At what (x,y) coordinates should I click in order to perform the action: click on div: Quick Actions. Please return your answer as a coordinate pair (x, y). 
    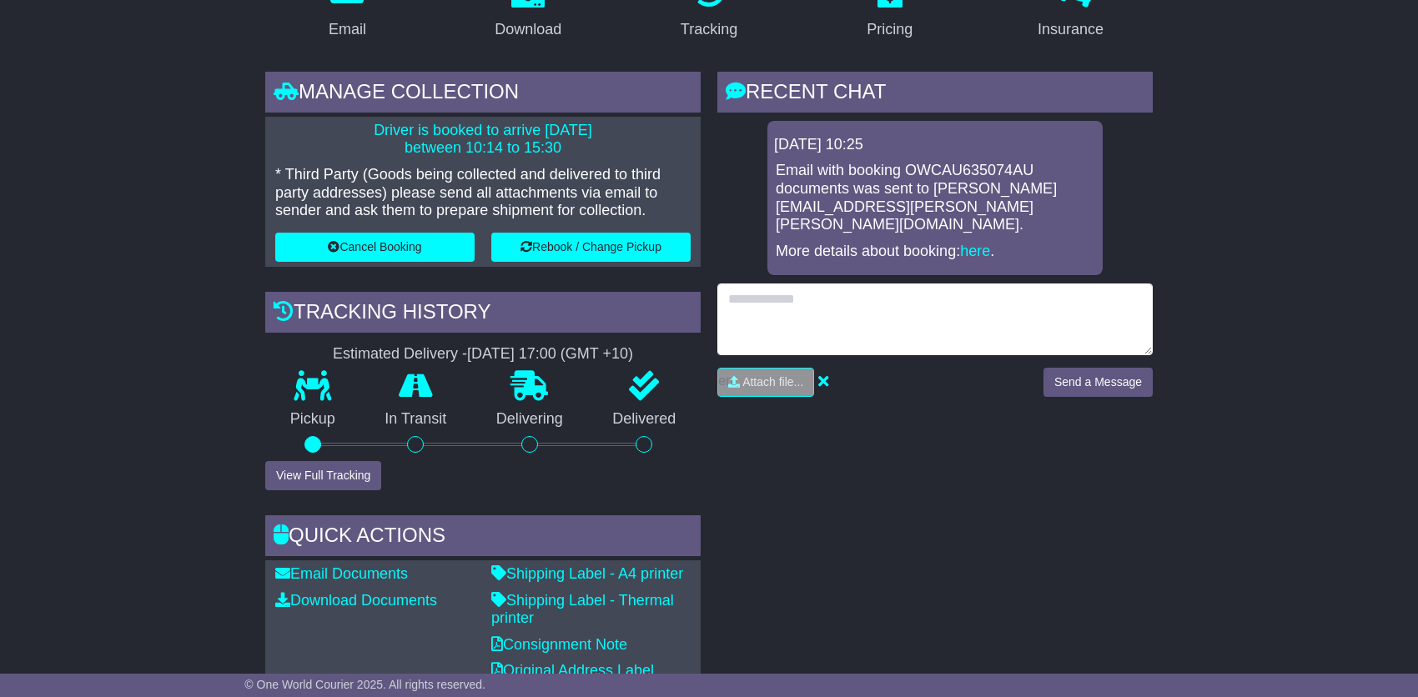
    Looking at the image, I should click on (483, 538).